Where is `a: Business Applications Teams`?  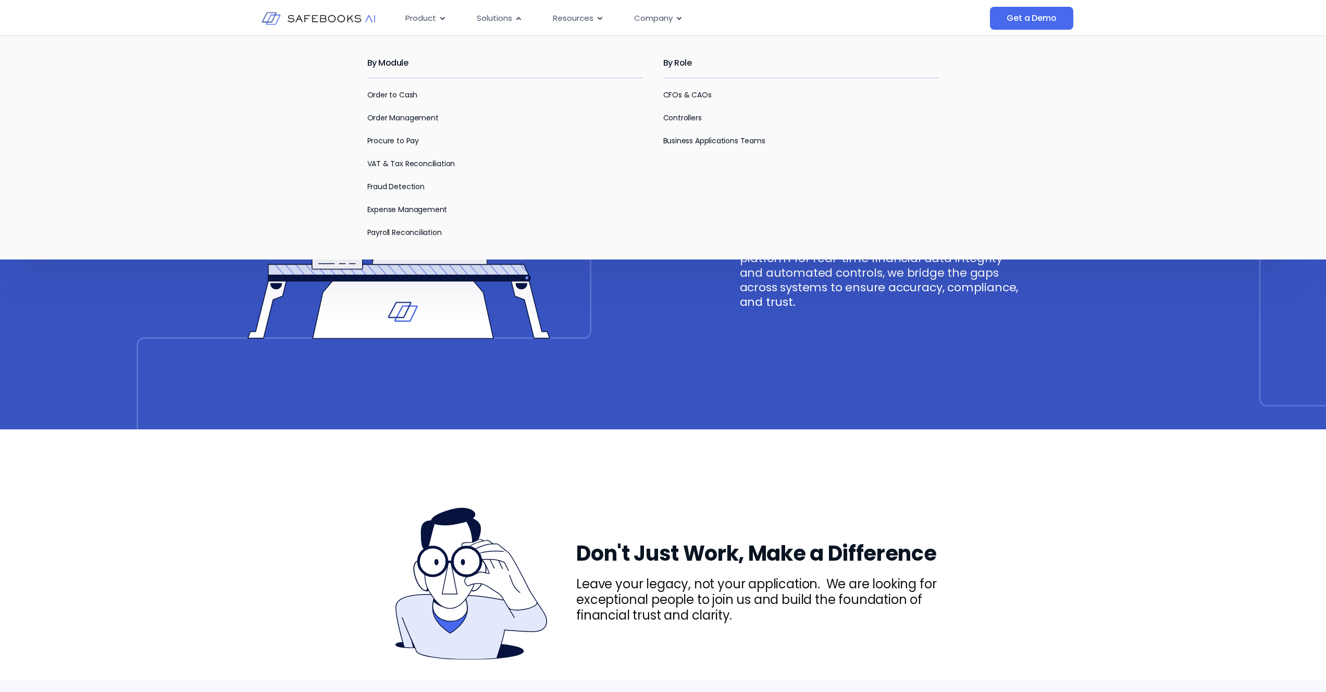 a: Business Applications Teams is located at coordinates (714, 141).